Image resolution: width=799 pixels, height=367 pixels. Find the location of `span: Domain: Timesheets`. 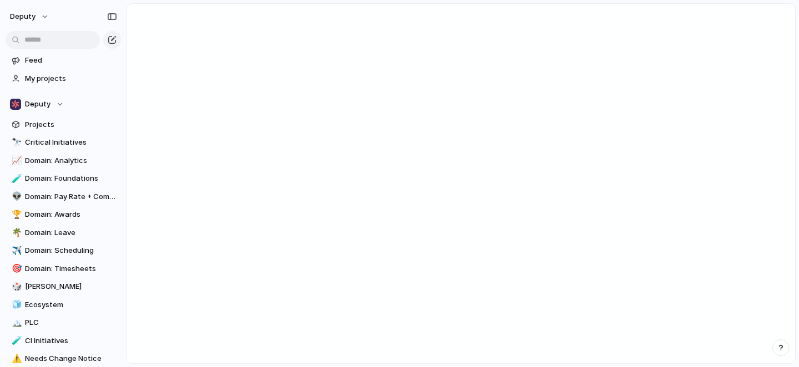

span: Domain: Timesheets is located at coordinates (71, 269).